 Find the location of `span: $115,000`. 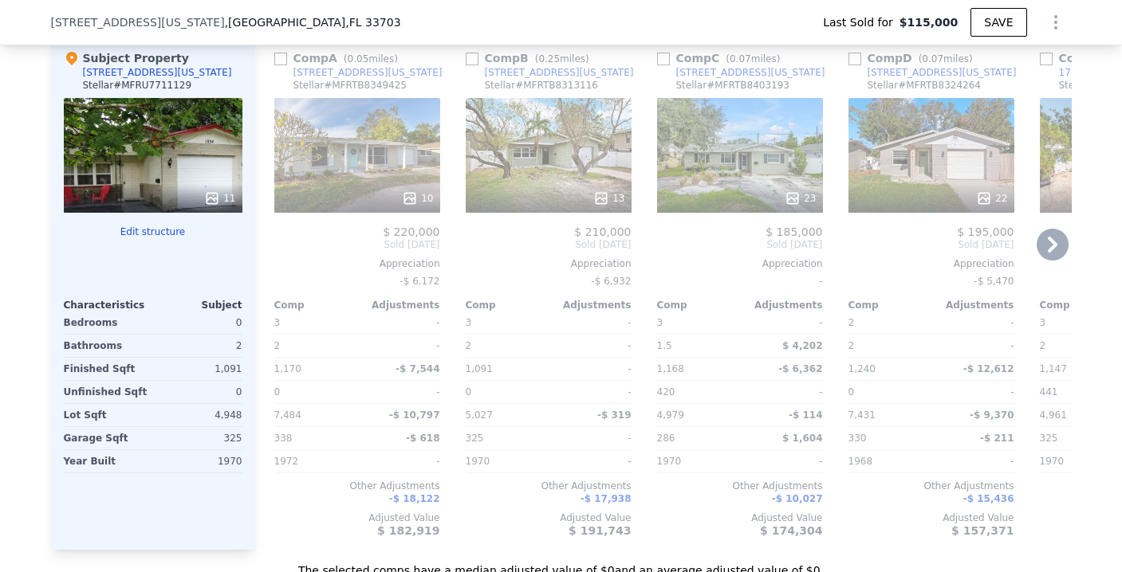

span: $115,000 is located at coordinates (929, 22).